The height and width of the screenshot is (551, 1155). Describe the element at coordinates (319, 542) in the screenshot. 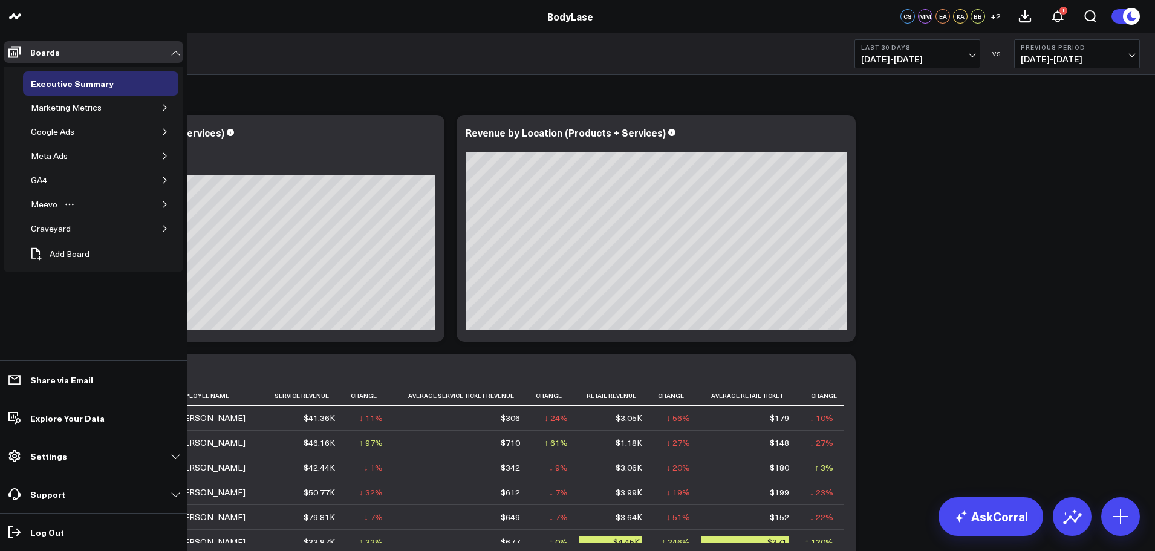

I see `div: $33.87K` at that location.